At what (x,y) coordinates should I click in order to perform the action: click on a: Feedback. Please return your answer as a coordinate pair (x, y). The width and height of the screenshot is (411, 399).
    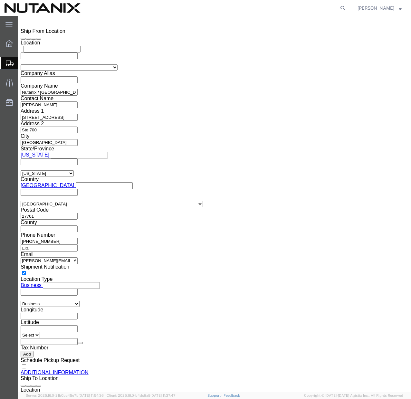
    Looking at the image, I should click on (232, 396).